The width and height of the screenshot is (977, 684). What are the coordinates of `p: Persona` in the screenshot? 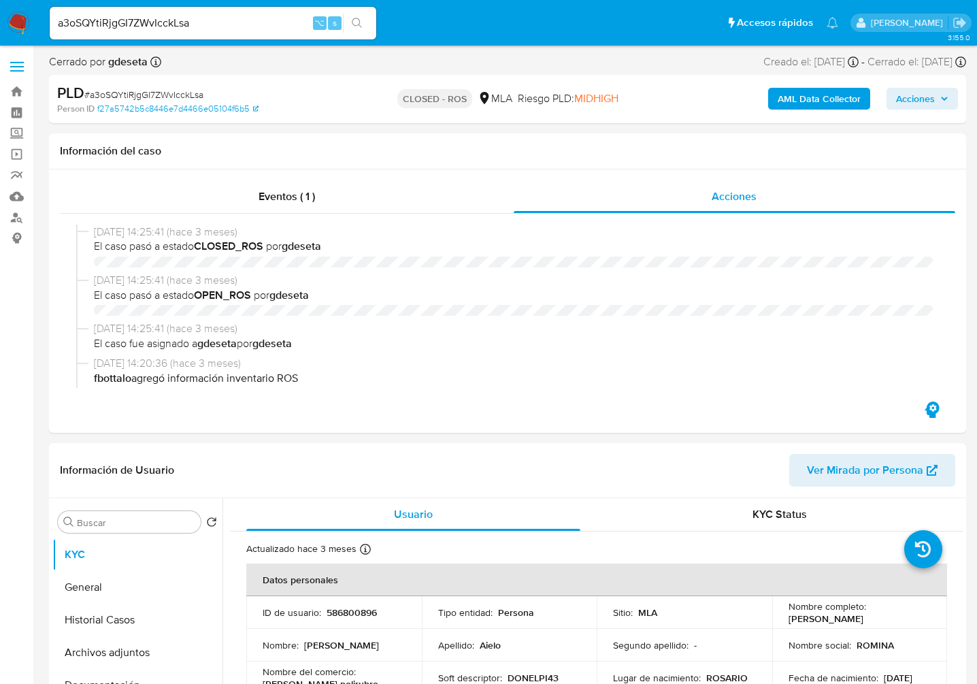 It's located at (516, 612).